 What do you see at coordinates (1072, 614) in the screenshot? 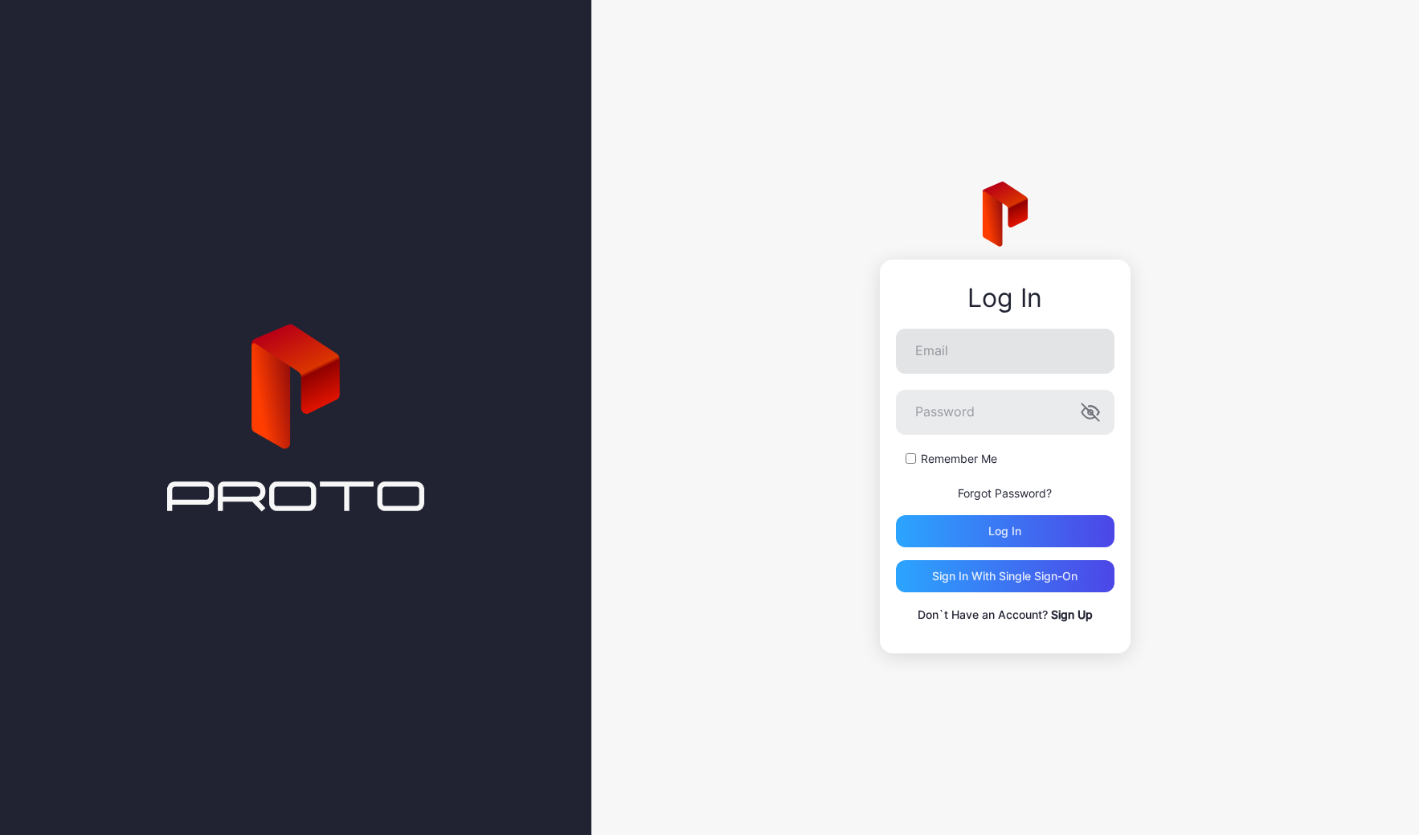
I see `a: Sign Up` at bounding box center [1072, 614].